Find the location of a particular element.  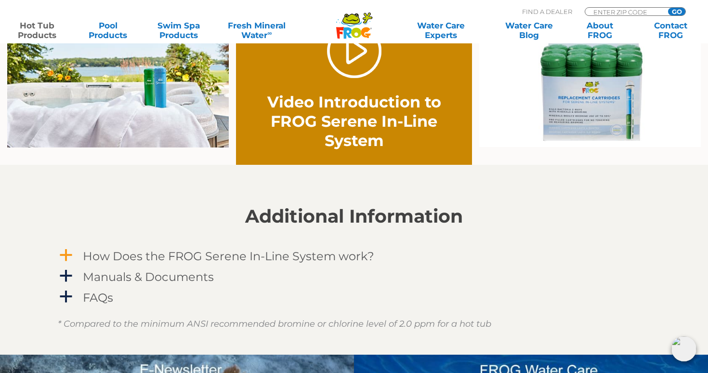

input: GO is located at coordinates (677, 12).